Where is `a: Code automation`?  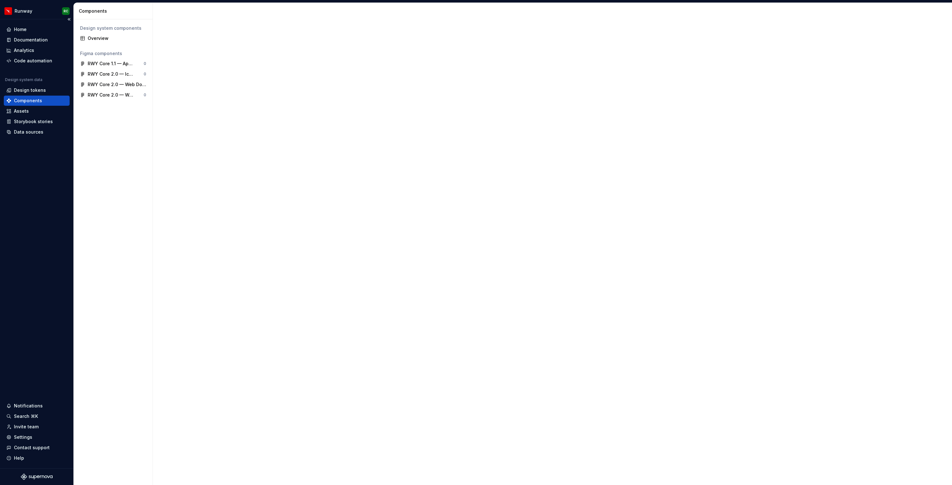 a: Code automation is located at coordinates (37, 61).